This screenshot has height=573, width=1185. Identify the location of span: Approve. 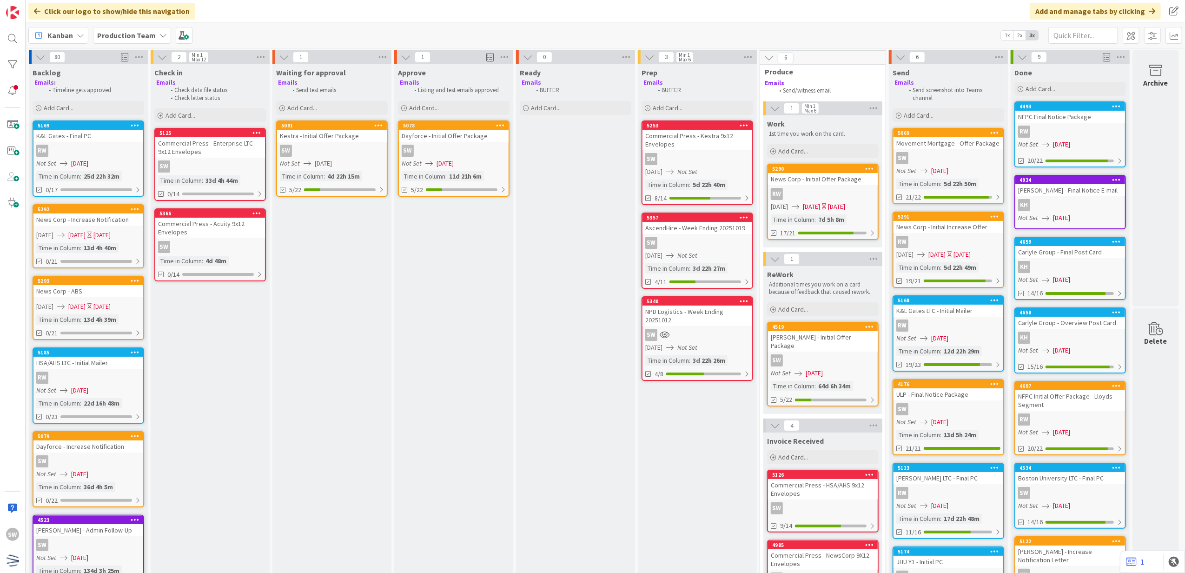
(412, 73).